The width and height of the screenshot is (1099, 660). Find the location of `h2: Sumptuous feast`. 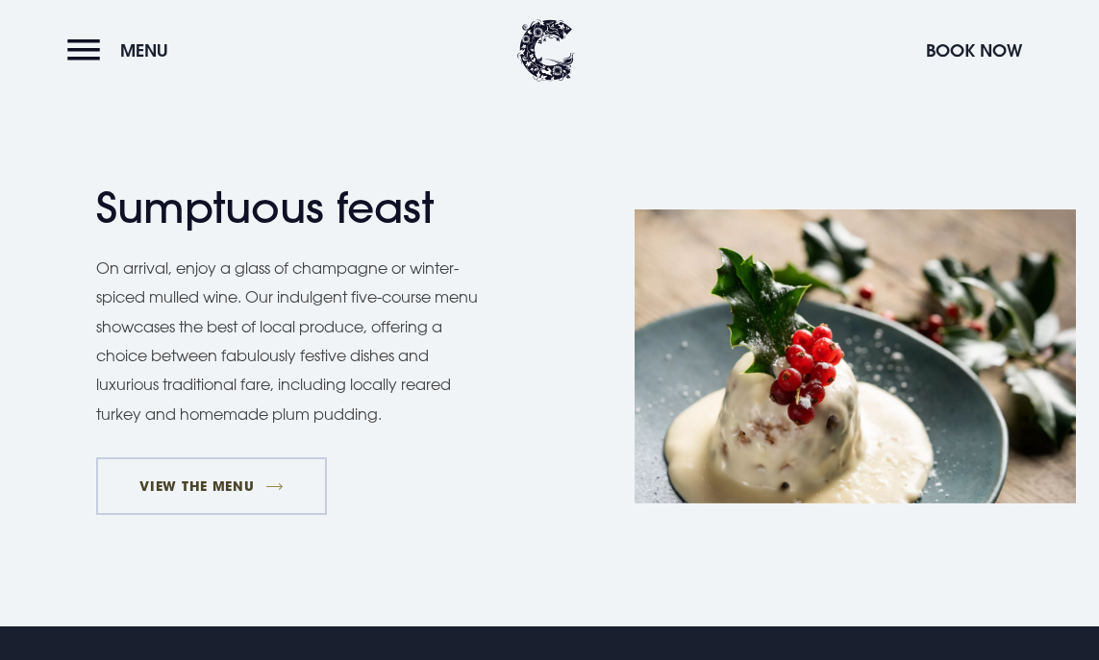

h2: Sumptuous feast is located at coordinates (284, 208).